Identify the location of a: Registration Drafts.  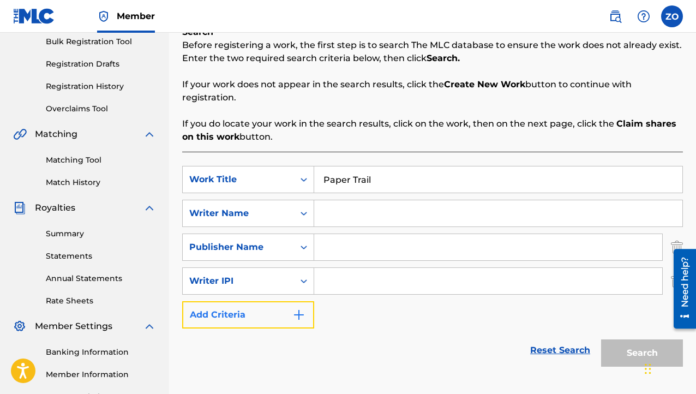
(101, 64).